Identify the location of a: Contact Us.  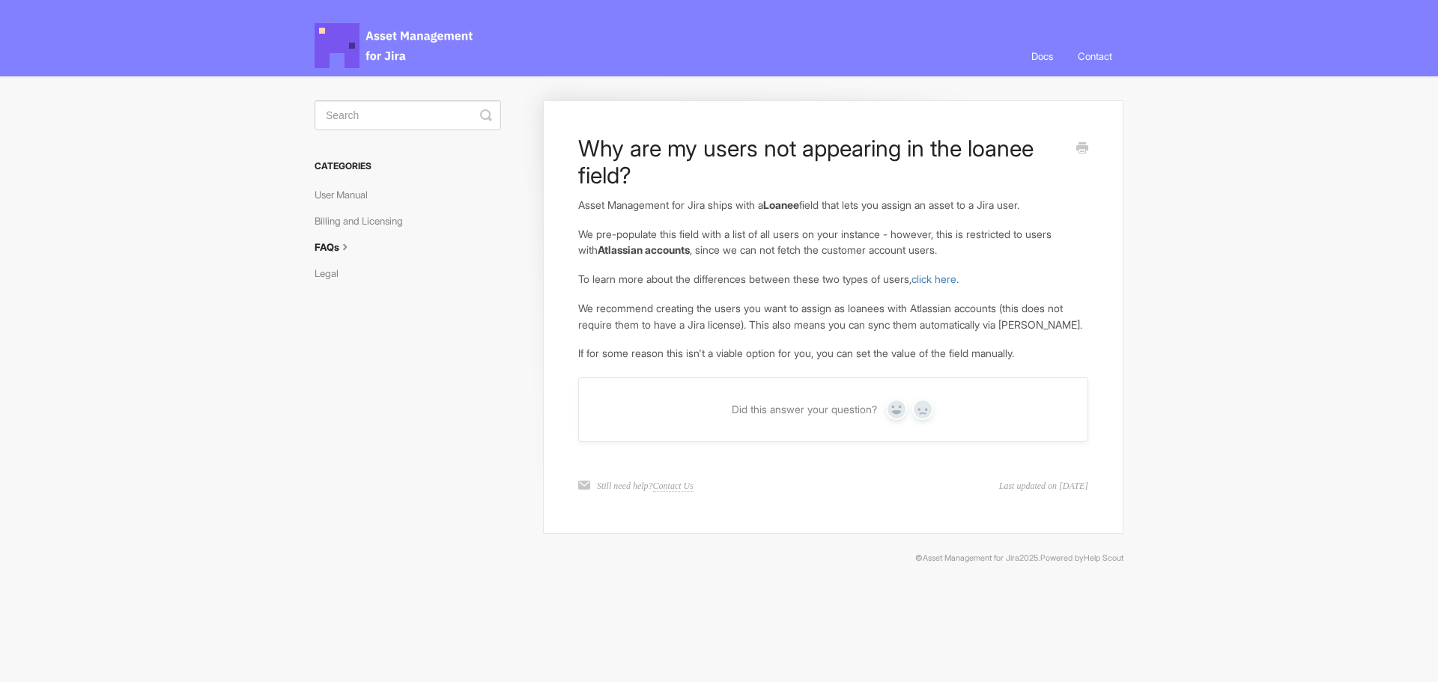
(673, 486).